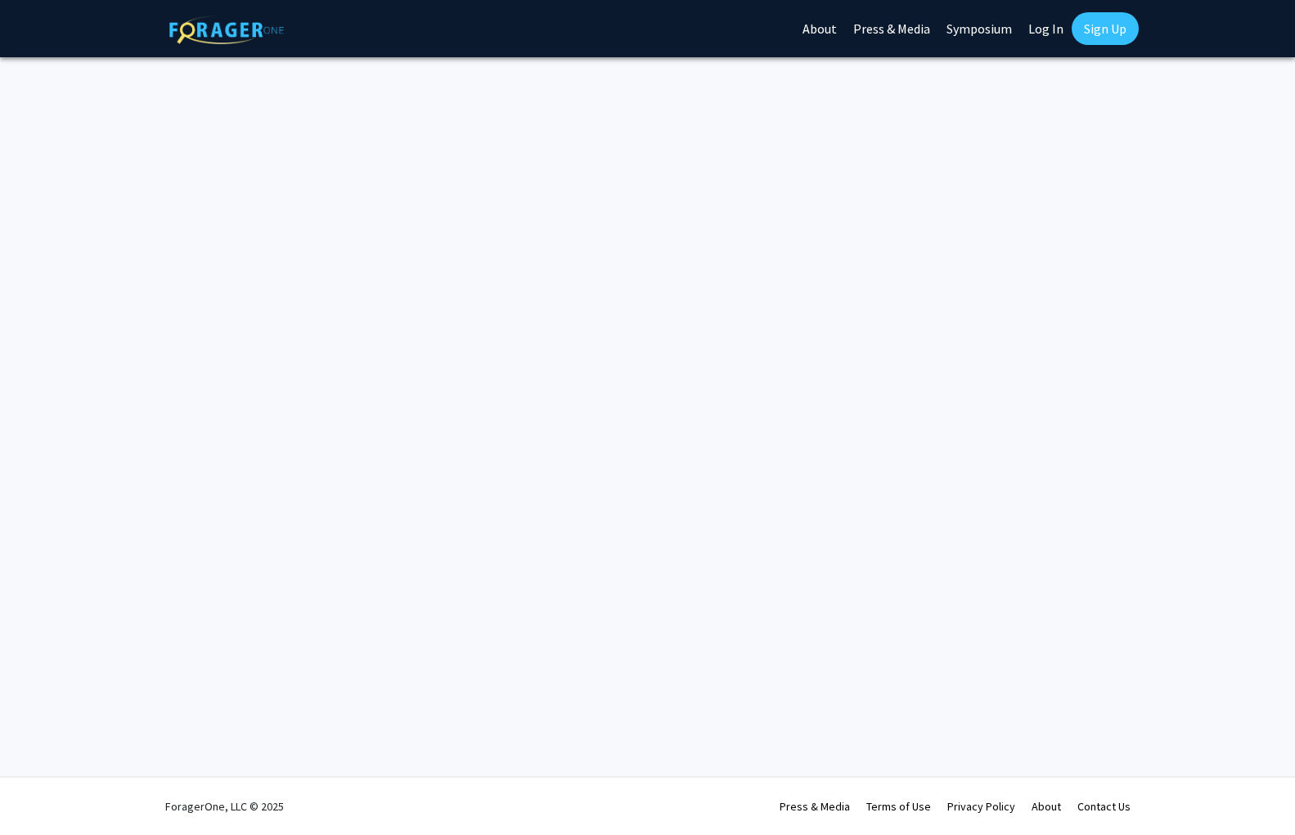 This screenshot has width=1295, height=835. Describe the element at coordinates (981, 807) in the screenshot. I see `a: Privacy Policy` at that location.